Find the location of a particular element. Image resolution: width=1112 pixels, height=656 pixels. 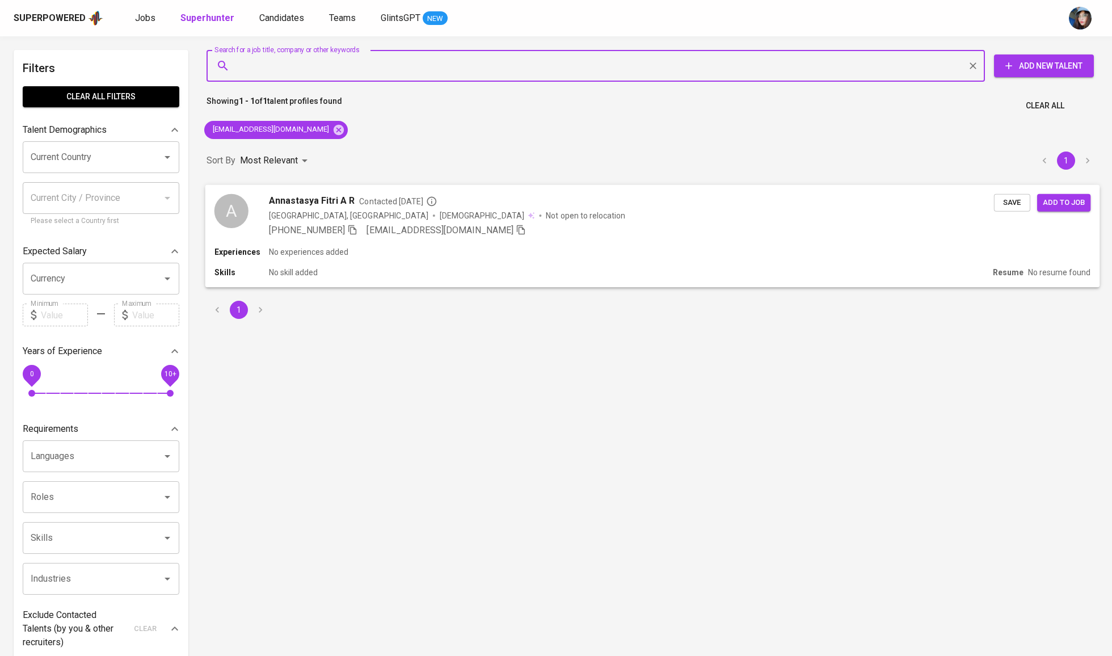

span: Candidates is located at coordinates (281, 18).